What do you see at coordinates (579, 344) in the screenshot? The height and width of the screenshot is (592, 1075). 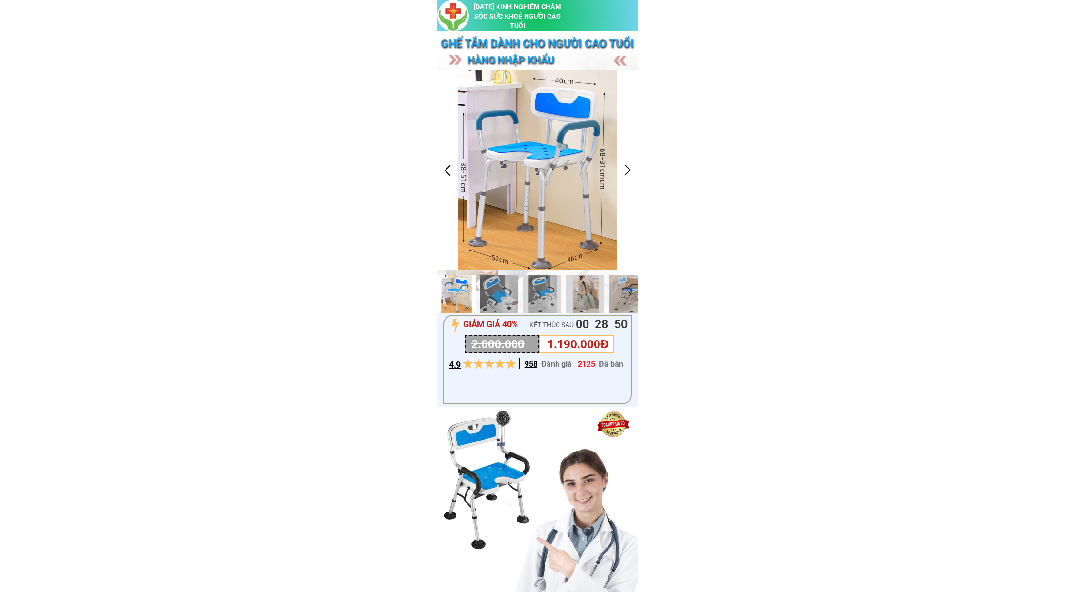 I see `h3: 1.190.000Đ` at bounding box center [579, 344].